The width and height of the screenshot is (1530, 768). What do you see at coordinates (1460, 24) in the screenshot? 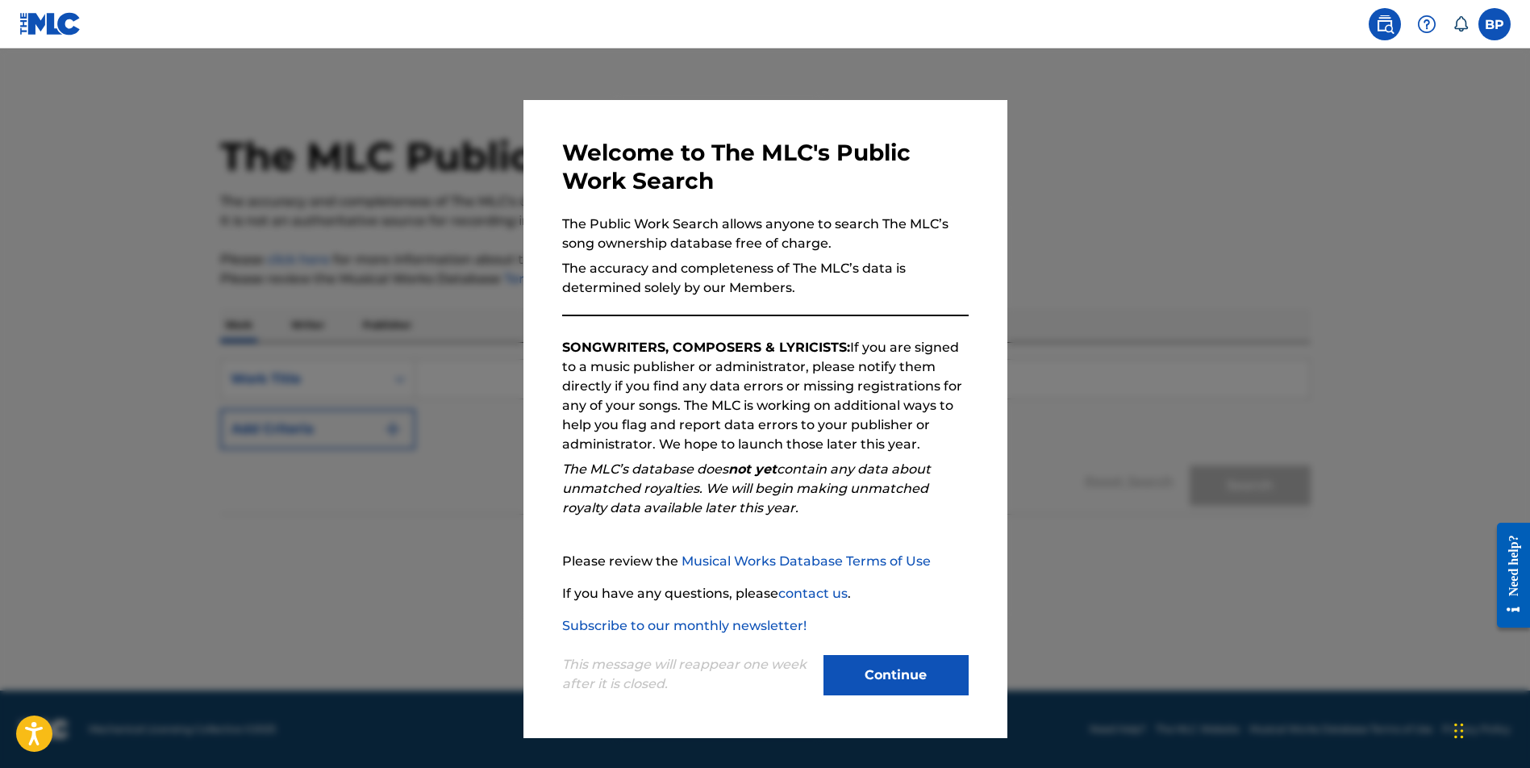
I see `div: Notifications` at bounding box center [1460, 24].